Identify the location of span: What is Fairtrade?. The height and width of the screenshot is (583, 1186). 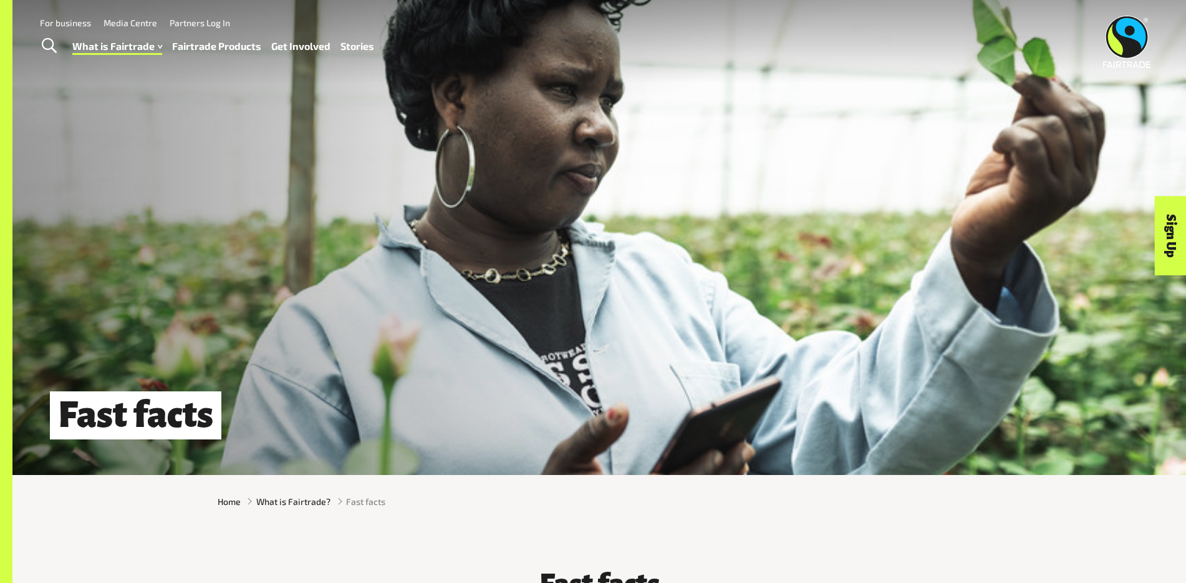
(293, 501).